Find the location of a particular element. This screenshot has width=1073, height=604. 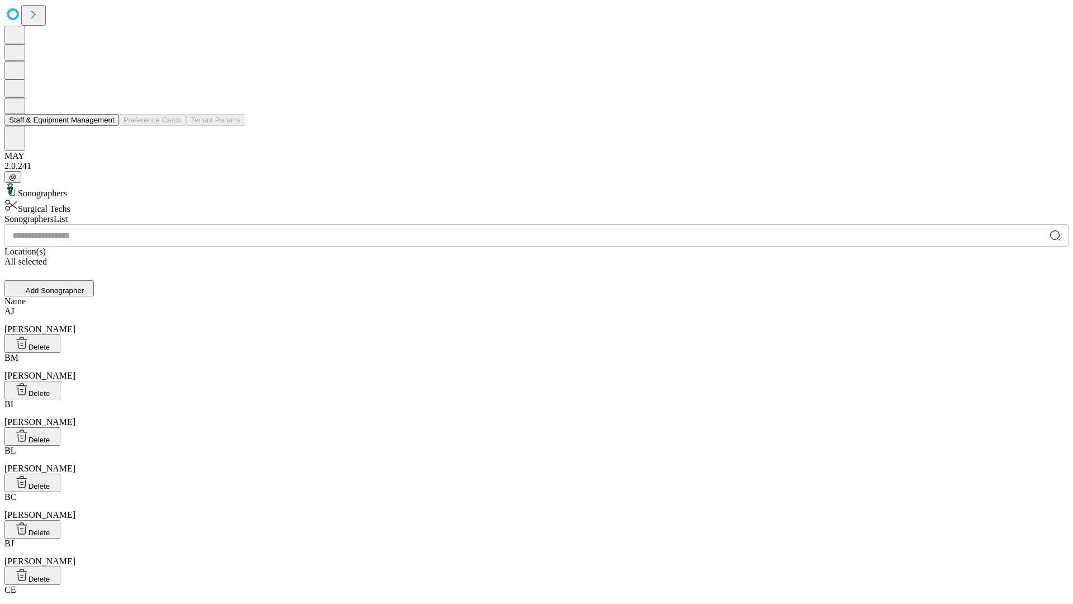

span: Add Sonographer is located at coordinates (55, 290).